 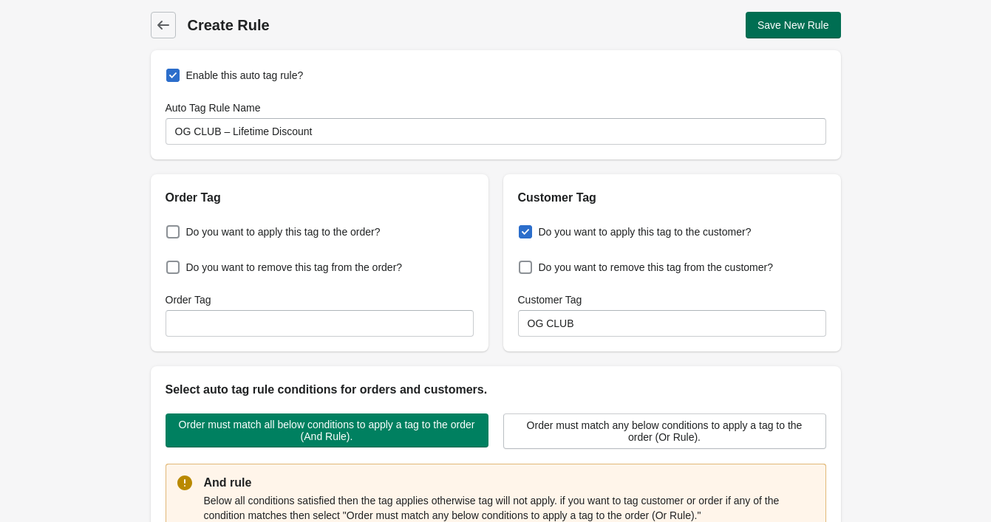 I want to click on span: Do you want to remove this tag from the order?, so click(x=294, y=268).